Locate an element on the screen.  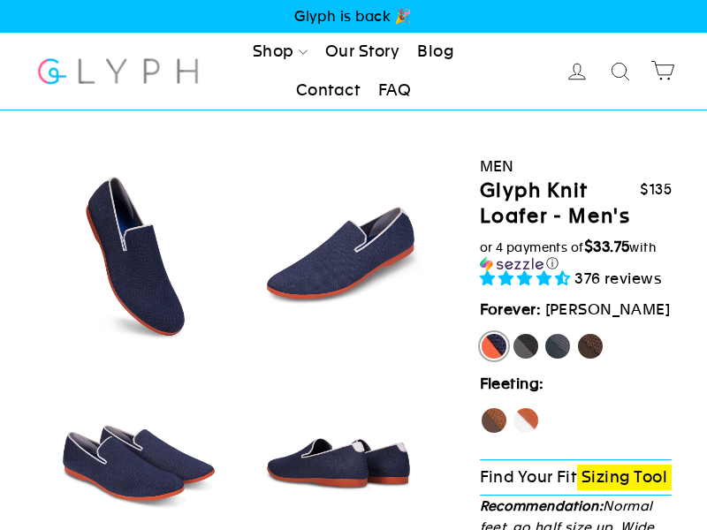
img: Glyph is located at coordinates (117, 71).